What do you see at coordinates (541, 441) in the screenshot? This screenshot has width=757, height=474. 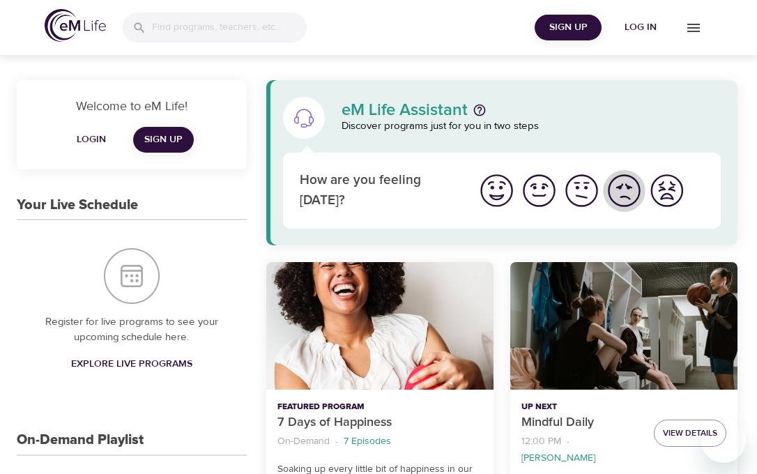 I see `p: 12:00 PM` at bounding box center [541, 441].